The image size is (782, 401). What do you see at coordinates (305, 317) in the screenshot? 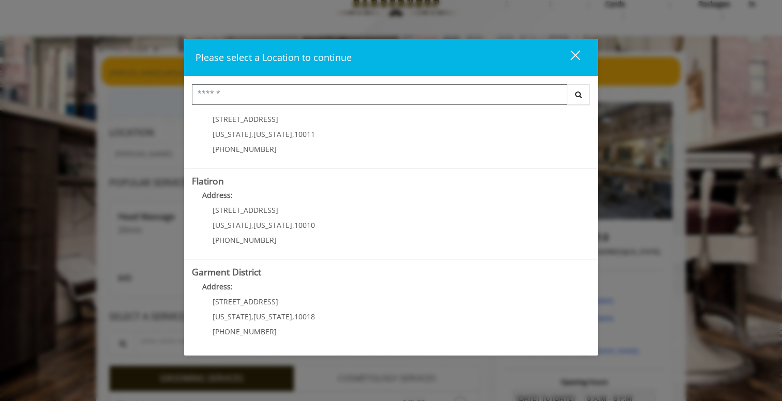
I see `span: 10018` at bounding box center [305, 317].